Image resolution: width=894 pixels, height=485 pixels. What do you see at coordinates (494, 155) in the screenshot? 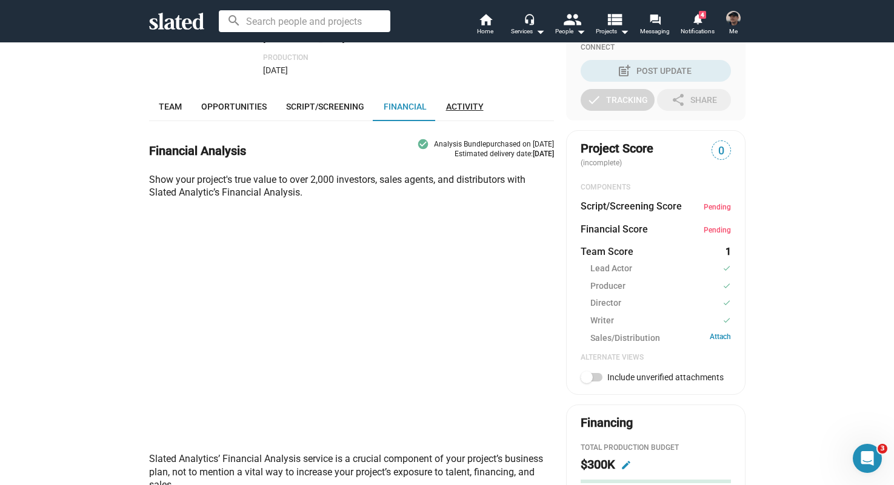
I see `div: Estimated delivery date:` at bounding box center [494, 155].